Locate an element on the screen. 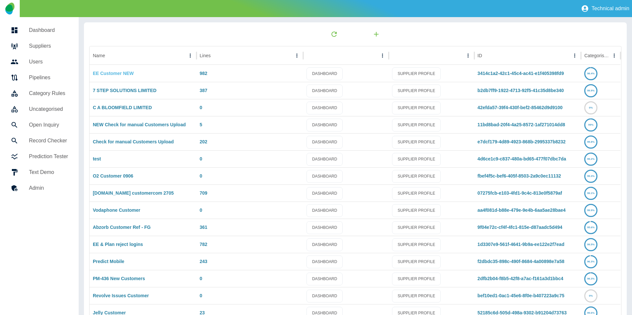 This screenshot has height=315, width=632. a: 3414c1a2-42c1-45c4-ac41-e1f405398fd9 is located at coordinates (521, 73).